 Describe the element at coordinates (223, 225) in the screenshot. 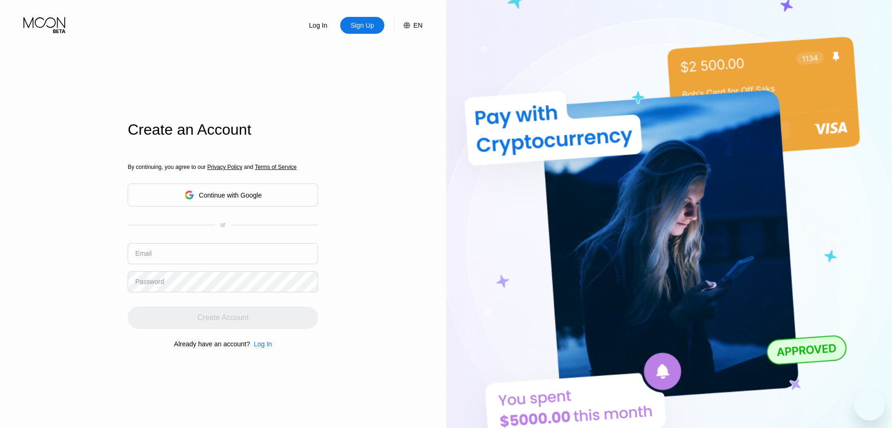

I see `div: or` at that location.